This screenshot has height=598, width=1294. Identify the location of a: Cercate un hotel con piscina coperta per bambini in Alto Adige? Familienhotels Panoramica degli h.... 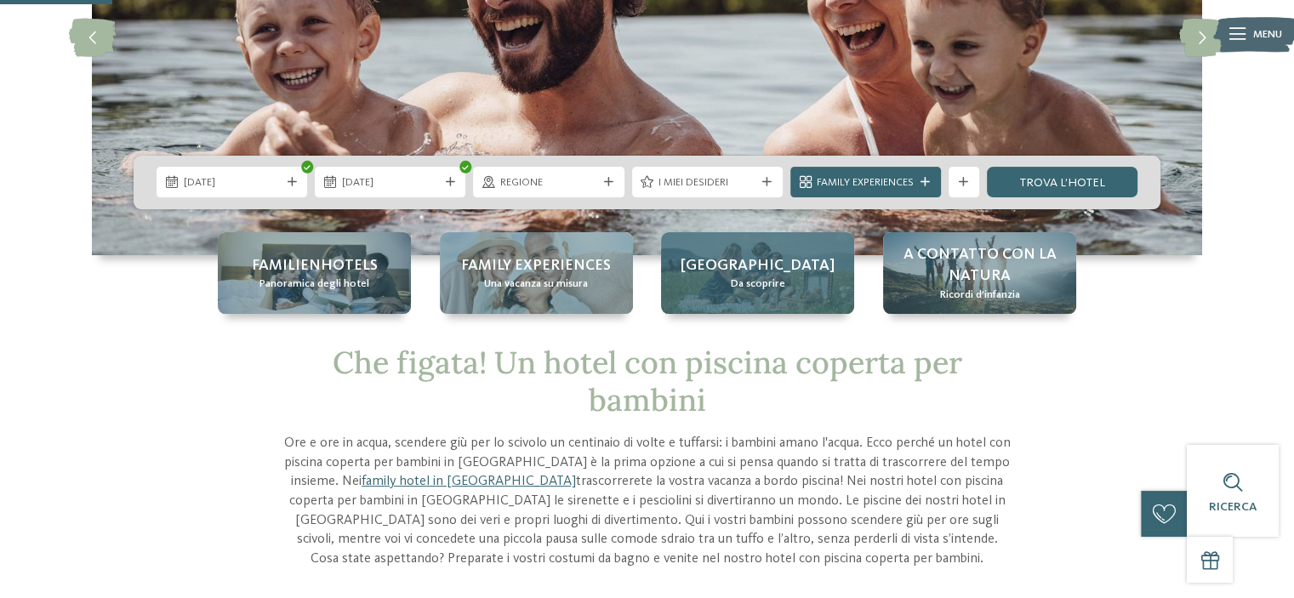
(314, 273).